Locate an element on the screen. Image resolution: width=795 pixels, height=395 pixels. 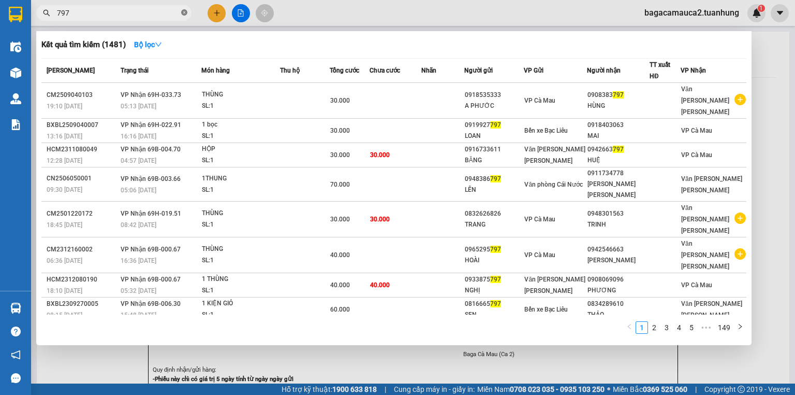
span: VP Nhận 69B-004.70 is located at coordinates (151, 149).